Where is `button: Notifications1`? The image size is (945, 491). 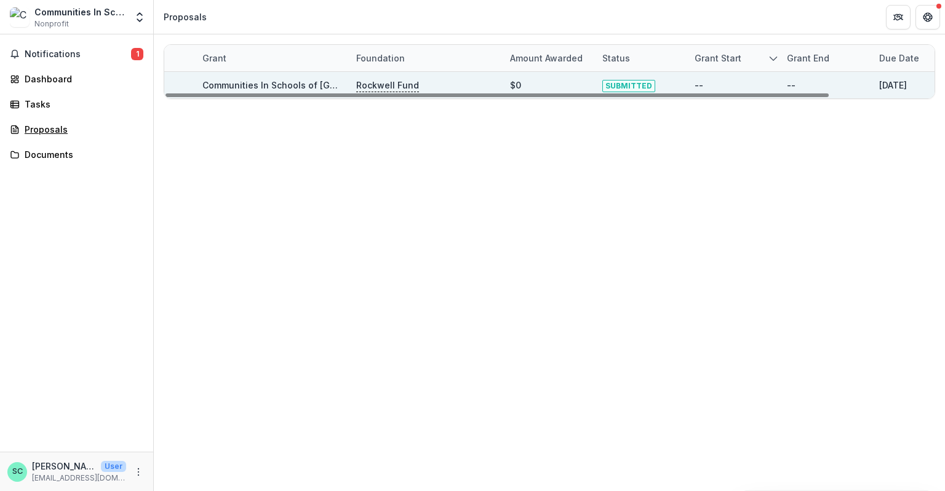 button: Notifications1 is located at coordinates (76, 54).